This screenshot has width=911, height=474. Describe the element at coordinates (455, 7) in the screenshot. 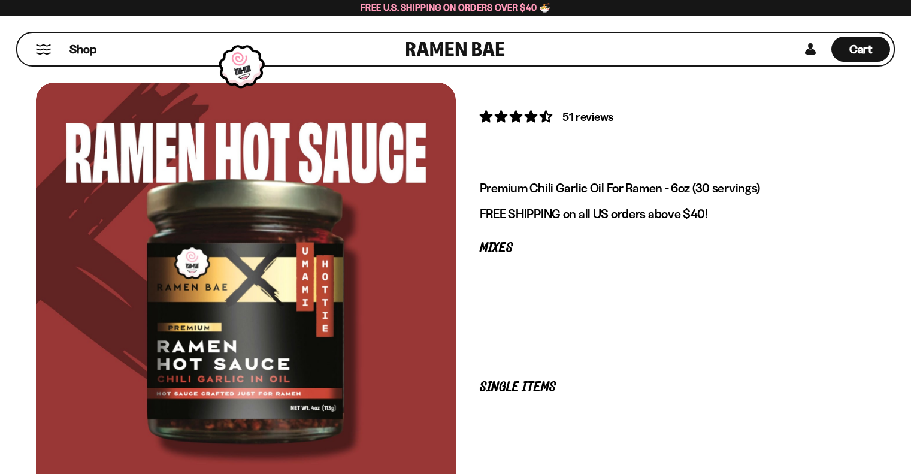

I see `span: Free U.S. Shipping on Orders over $40 🍜` at that location.